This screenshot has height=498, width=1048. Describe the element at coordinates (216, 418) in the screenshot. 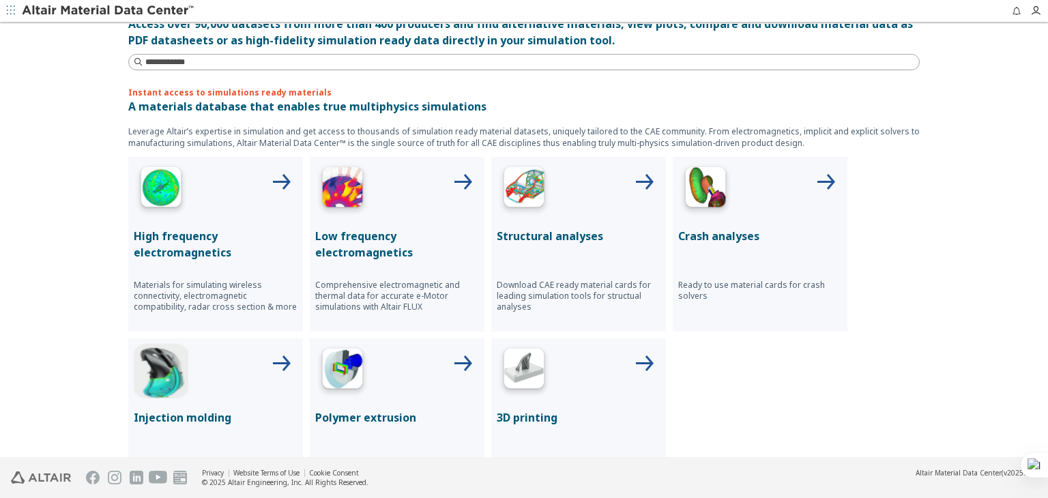

I see `p: Injection molding` at that location.